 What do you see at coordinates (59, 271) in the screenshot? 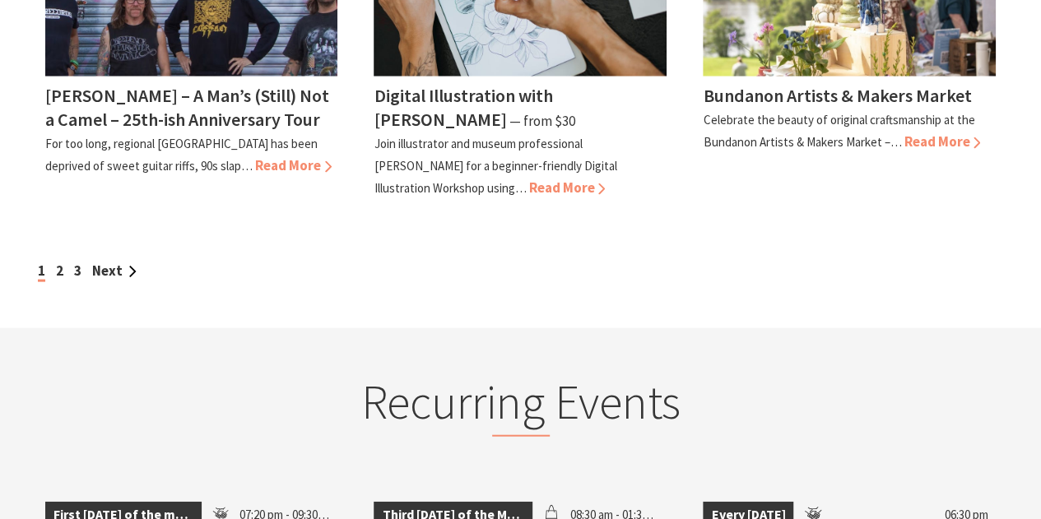
I see `a: 2` at bounding box center [59, 271].